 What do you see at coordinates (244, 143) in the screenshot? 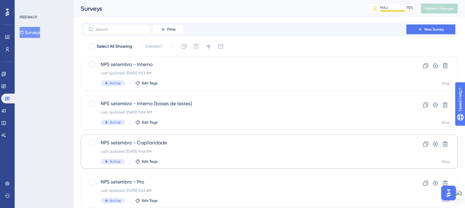
I see `span: NPS setembro - Capilaridade` at bounding box center [244, 143].